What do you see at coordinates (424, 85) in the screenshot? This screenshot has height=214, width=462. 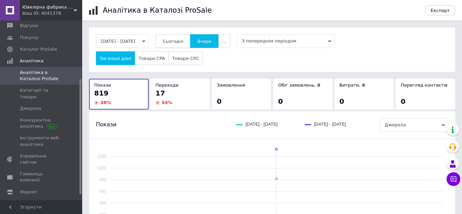 I see `span: Перегляд контактів` at bounding box center [424, 85].